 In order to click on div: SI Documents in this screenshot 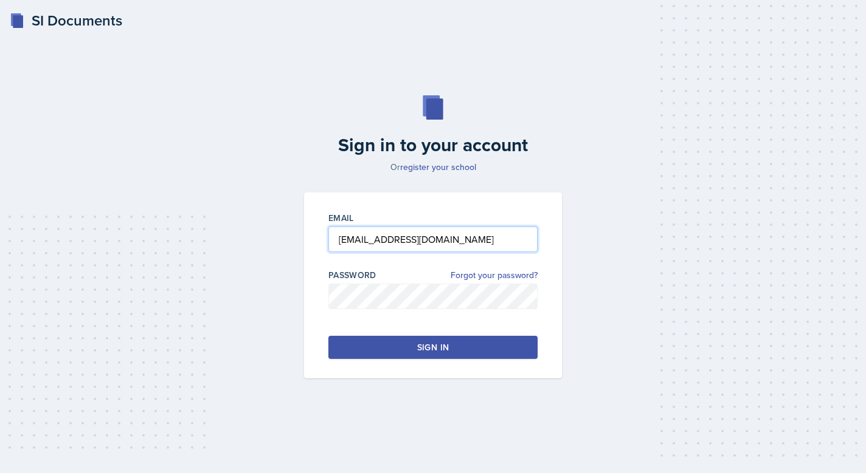, I will do `click(66, 21)`.